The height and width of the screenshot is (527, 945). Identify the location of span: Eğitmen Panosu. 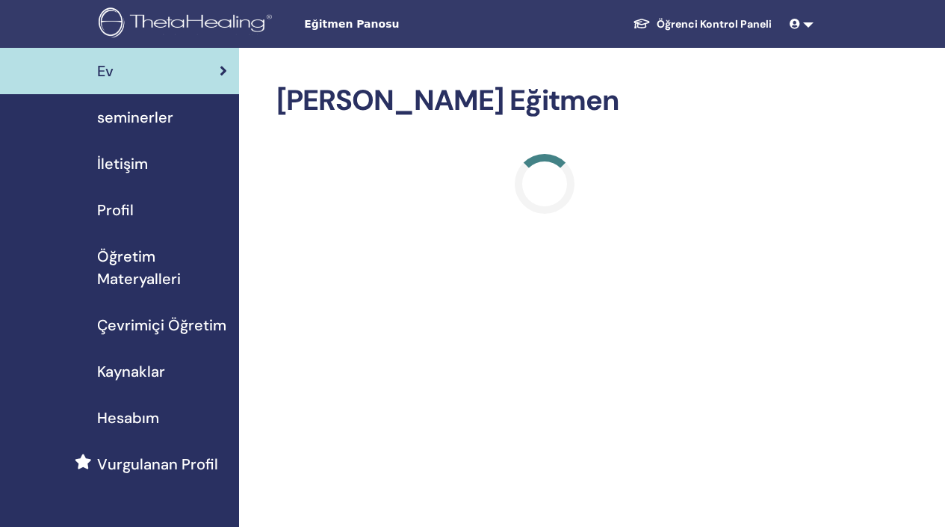
(416, 24).